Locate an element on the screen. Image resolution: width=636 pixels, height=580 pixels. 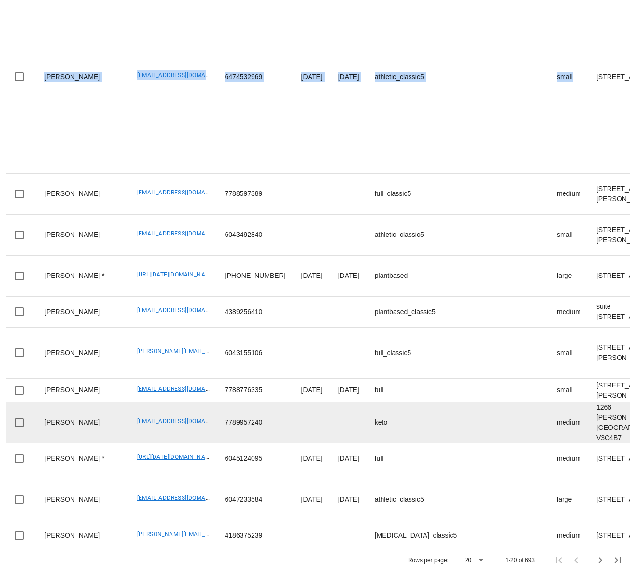
div: 20 is located at coordinates (468, 560).